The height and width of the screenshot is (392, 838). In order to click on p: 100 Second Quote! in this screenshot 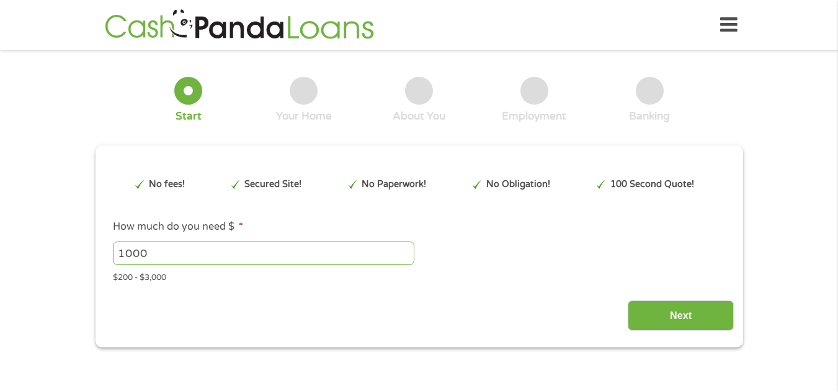, I will do `click(652, 185)`.